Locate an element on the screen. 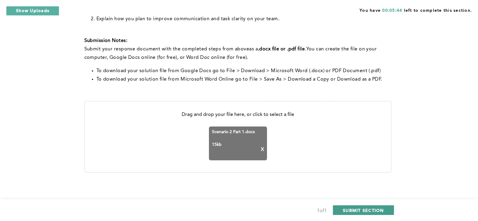  span: Explain how you plan to improve communication and task clarity on your team. is located at coordinates (188, 19).